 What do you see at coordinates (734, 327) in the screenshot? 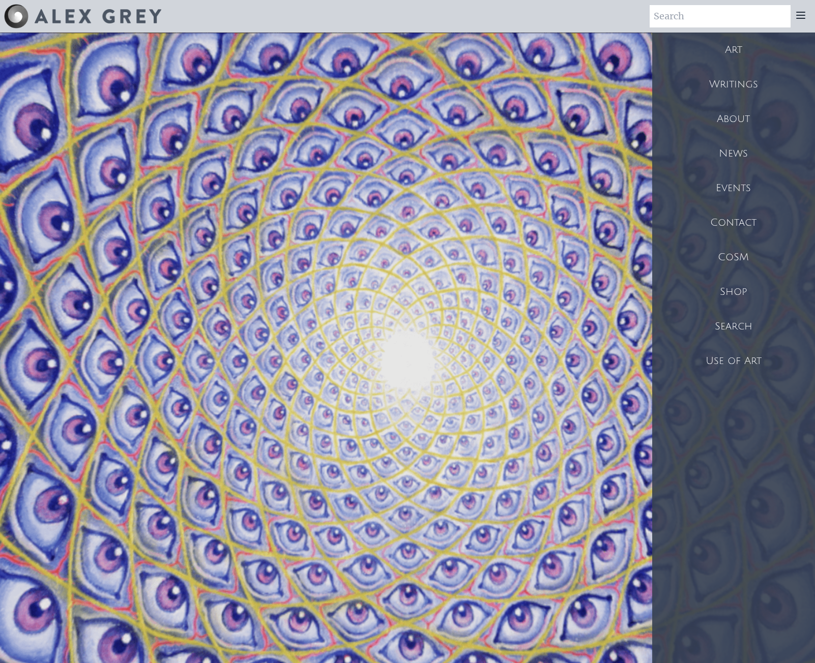
I see `div: Search` at bounding box center [734, 327].